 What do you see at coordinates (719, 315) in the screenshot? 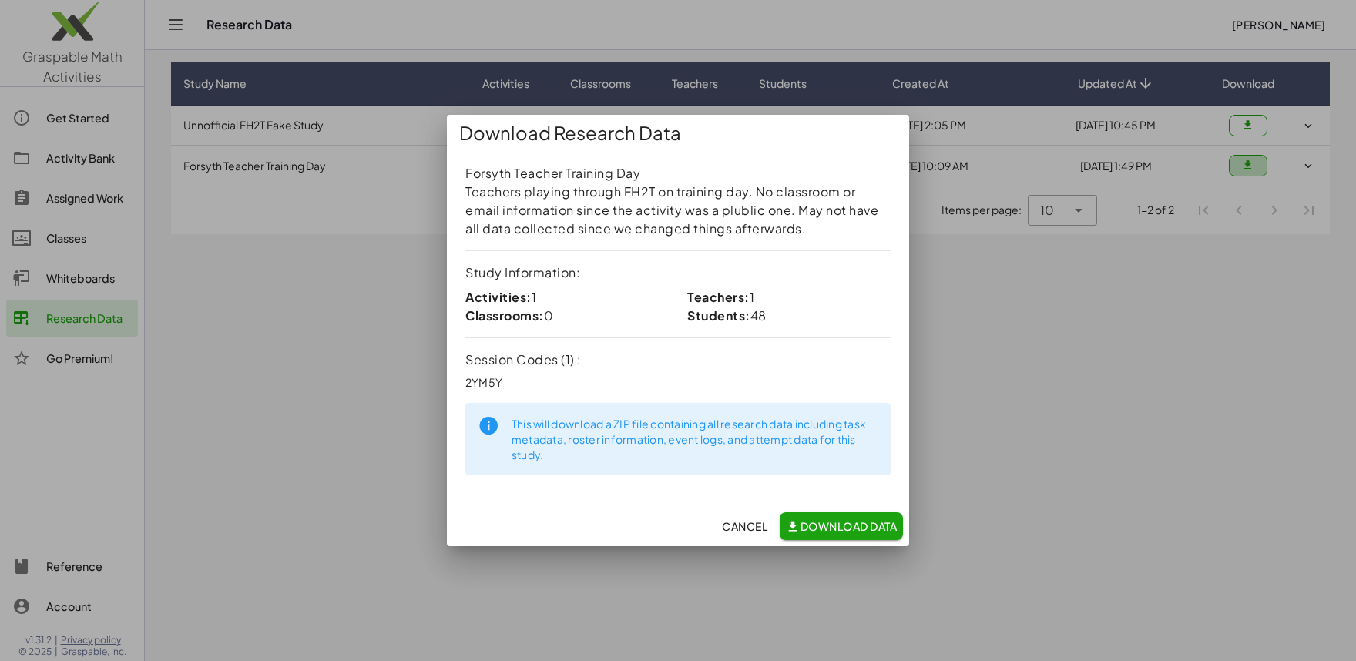
I see `strong: Students:` at bounding box center [719, 315].